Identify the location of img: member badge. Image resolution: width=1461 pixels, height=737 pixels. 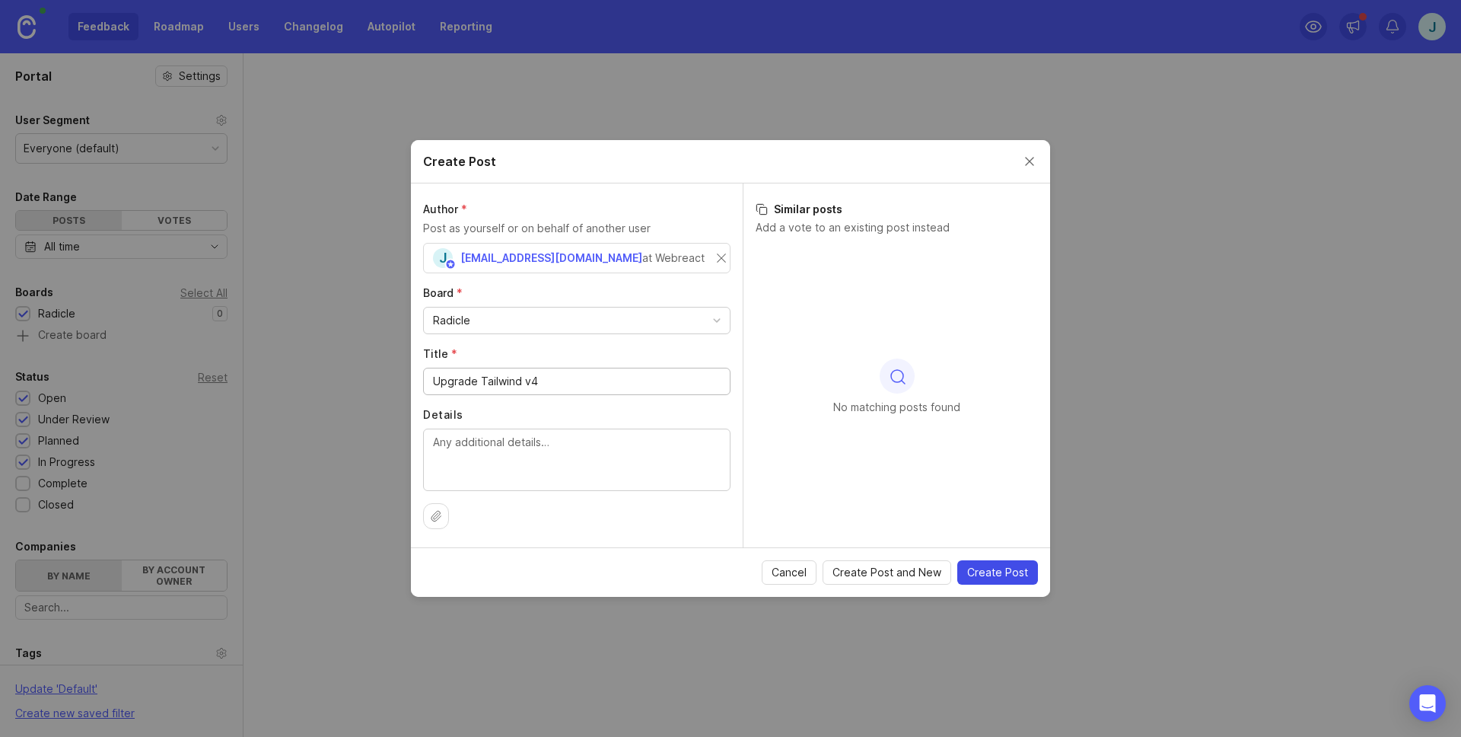
(450, 264).